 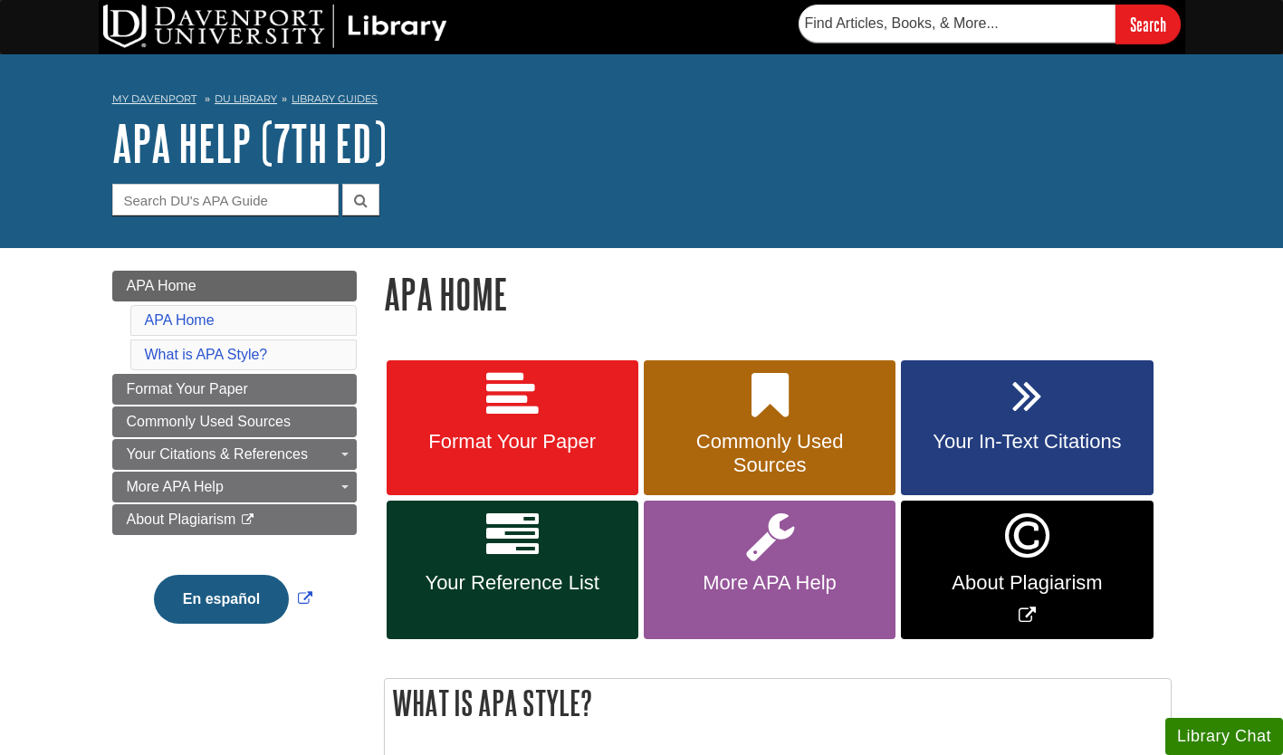 What do you see at coordinates (235, 455) in the screenshot?
I see `a: Your Citations & References` at bounding box center [235, 455].